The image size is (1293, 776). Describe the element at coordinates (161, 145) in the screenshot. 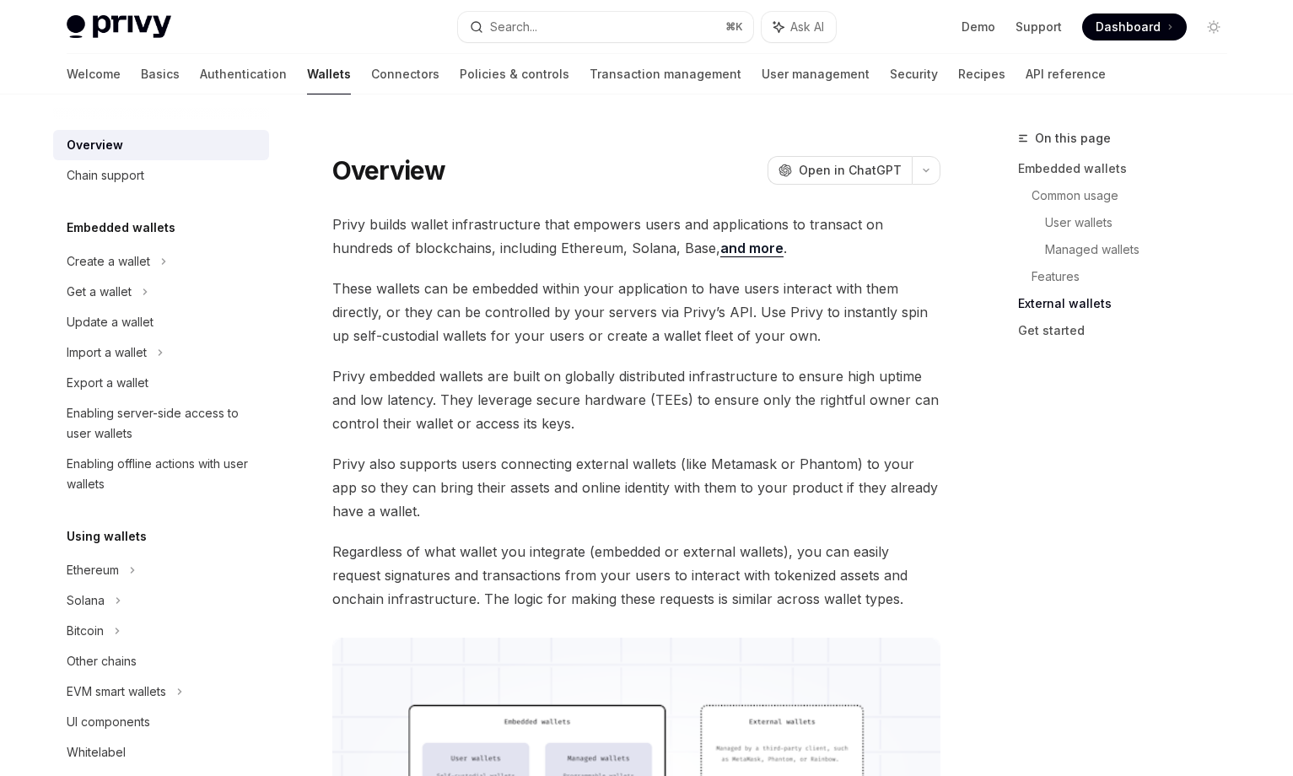

I see `a: Overview` at that location.